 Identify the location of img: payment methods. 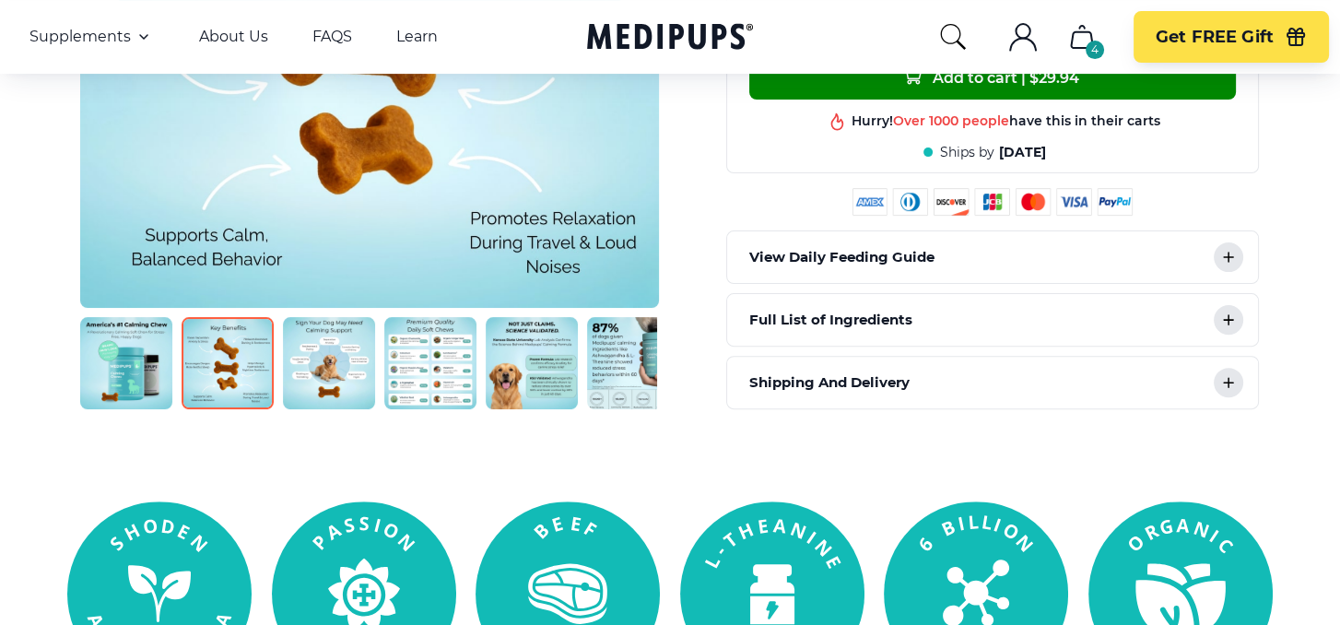
(993, 202).